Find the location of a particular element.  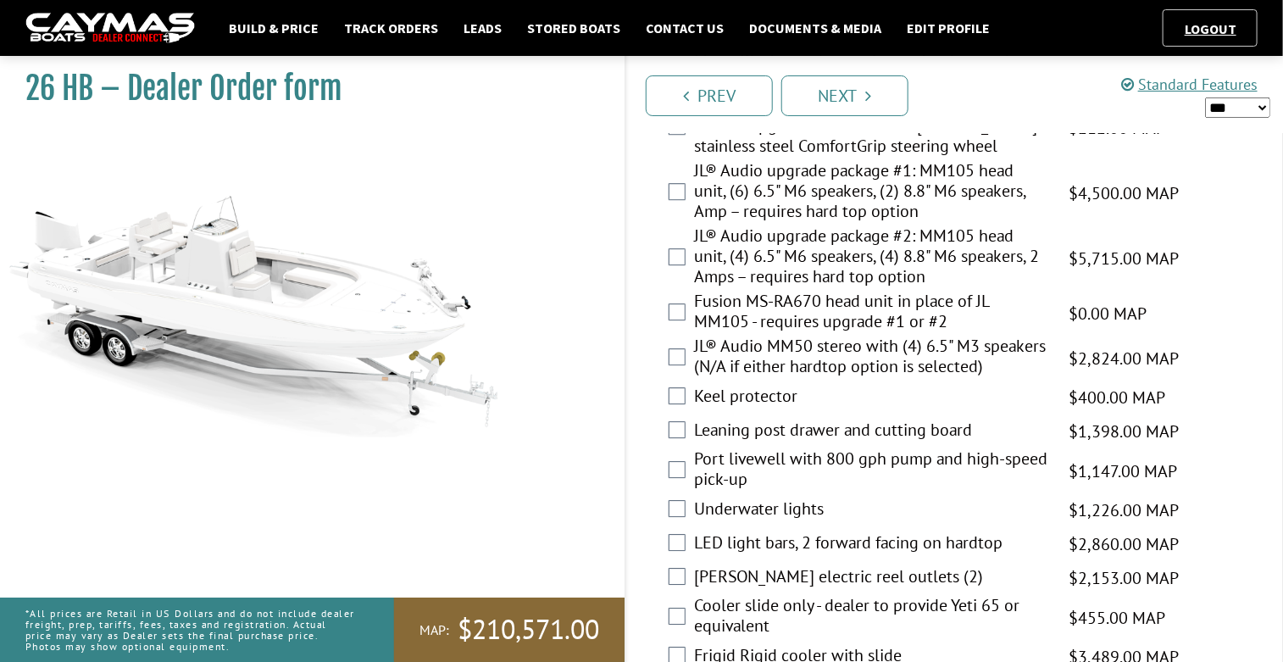

label: JL® Audio upgrade package #1: MM105 head unit, (6) 6.5" M6 speakers, (2) 8.8" M6 speakers, Amp – ... is located at coordinates (870, 192).